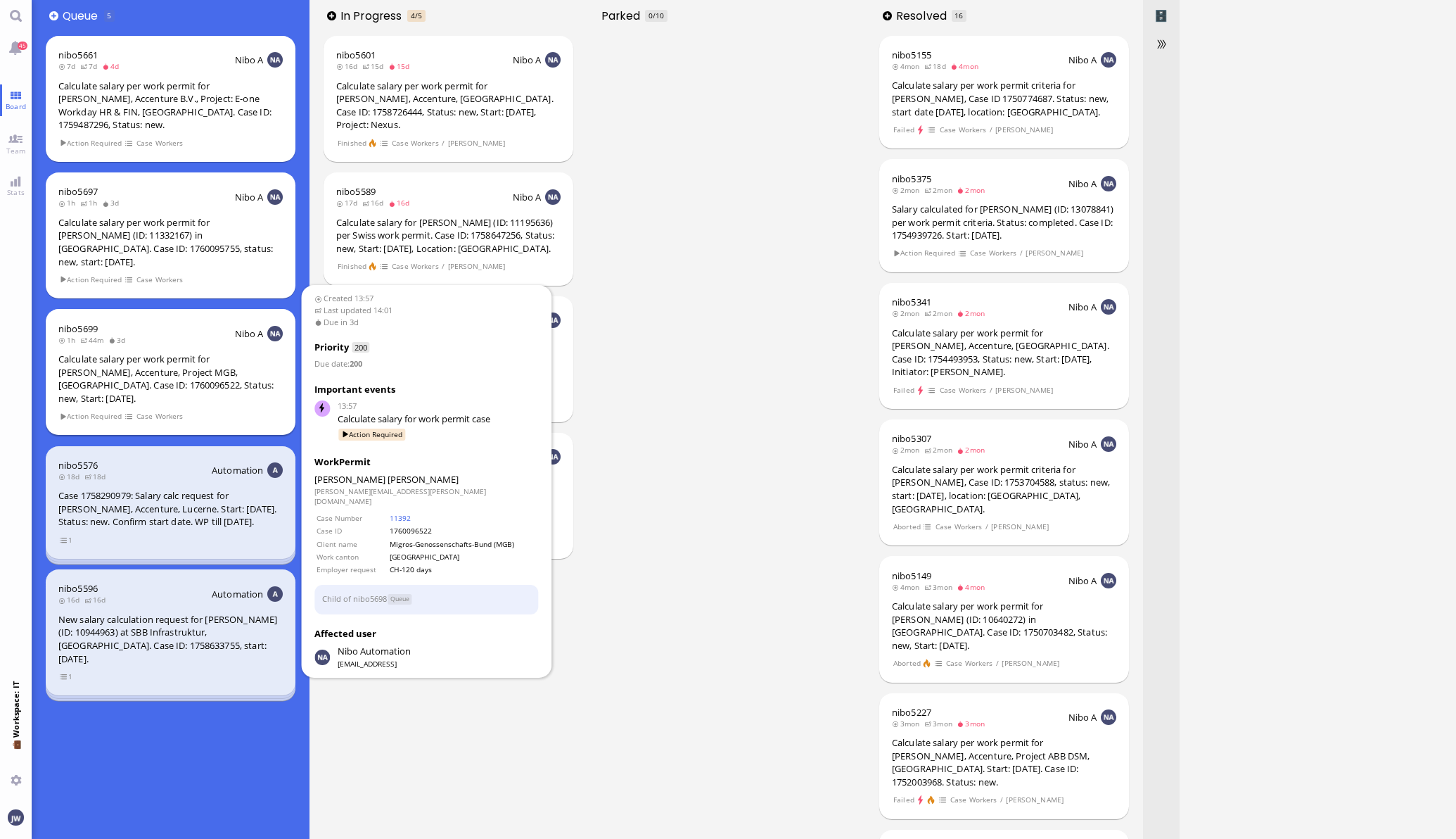  Describe the element at coordinates (356, 191) in the screenshot. I see `a: nibo5589` at that location.